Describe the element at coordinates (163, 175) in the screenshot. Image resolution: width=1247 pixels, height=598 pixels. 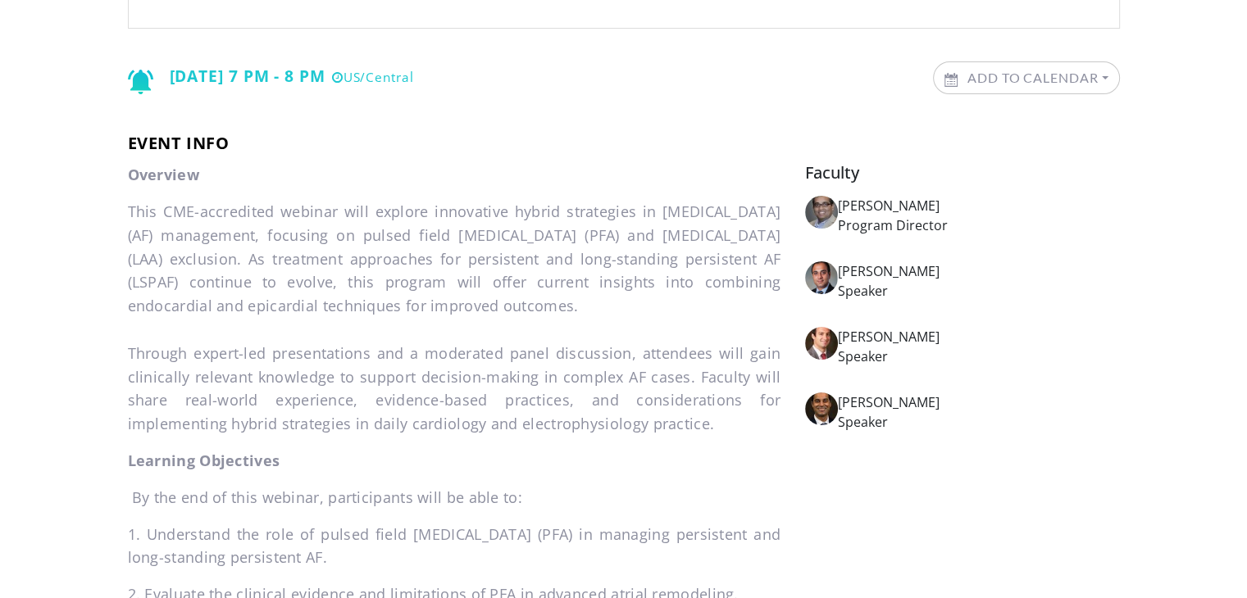
I see `span: Overview` at that location.